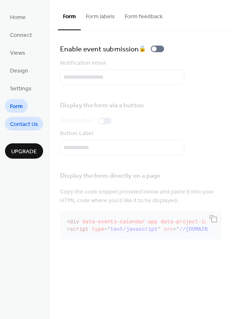 The height and width of the screenshot is (319, 232). Describe the element at coordinates (16, 106) in the screenshot. I see `a: Form` at that location.